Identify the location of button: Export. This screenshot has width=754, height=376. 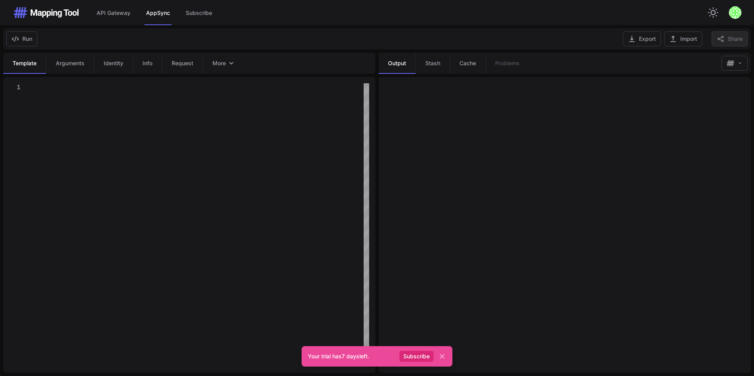
(642, 39).